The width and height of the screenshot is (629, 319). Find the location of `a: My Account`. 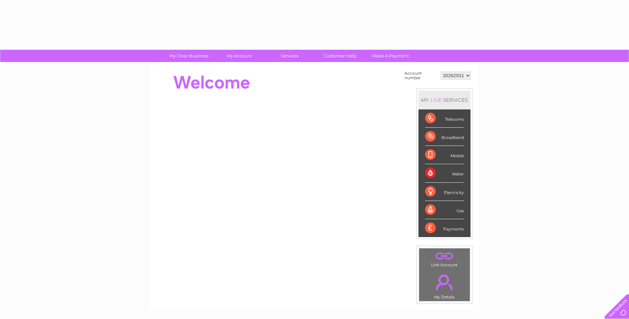

a: My Account is located at coordinates (239, 56).